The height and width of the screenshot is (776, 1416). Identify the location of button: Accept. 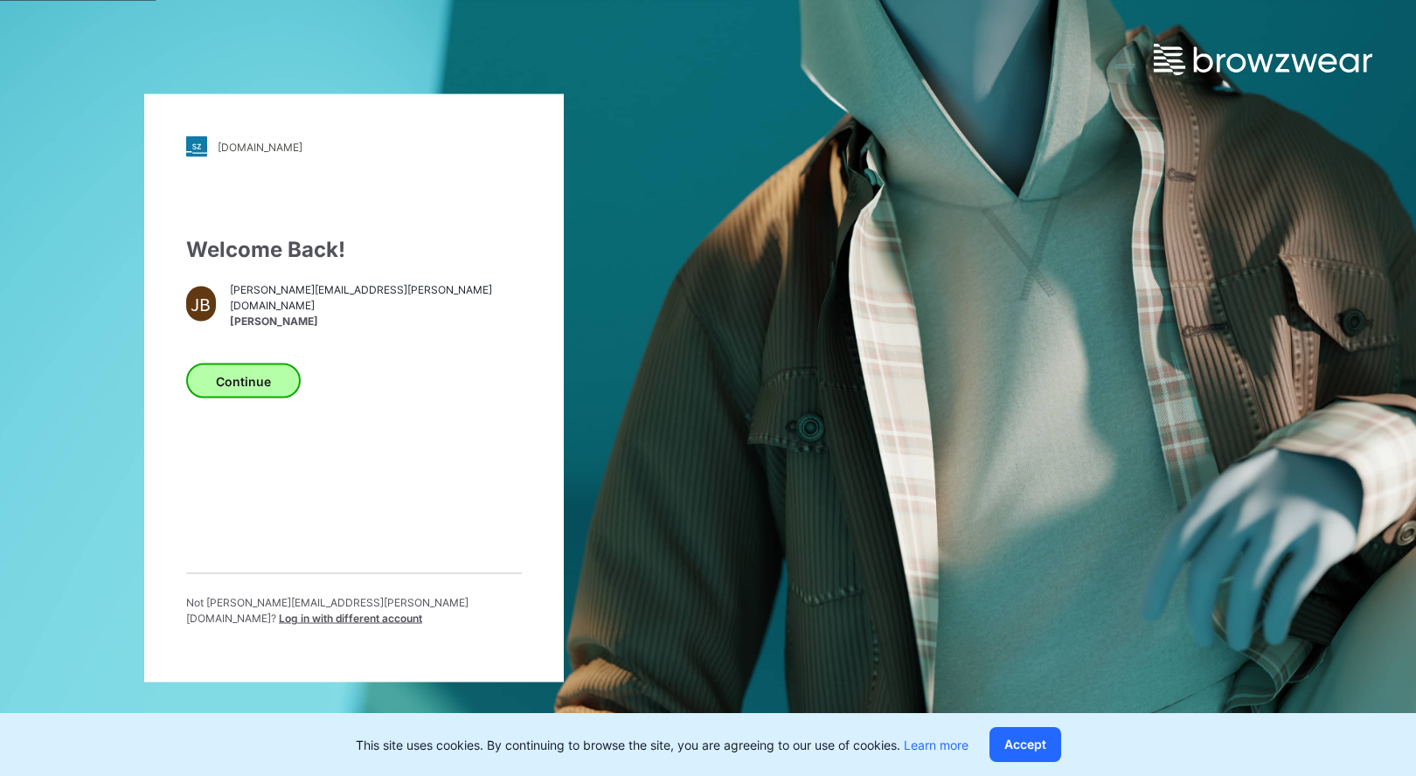
(1025, 745).